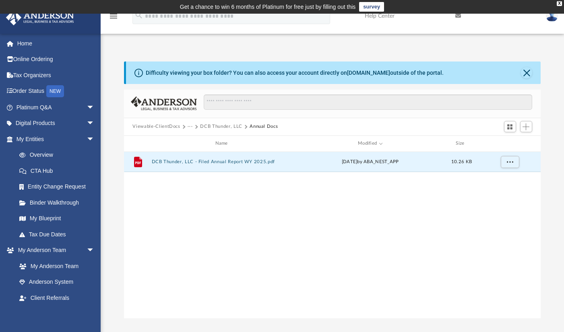 The width and height of the screenshot is (564, 332). What do you see at coordinates (57, 219) in the screenshot?
I see `a: My Blueprint` at bounding box center [57, 219].